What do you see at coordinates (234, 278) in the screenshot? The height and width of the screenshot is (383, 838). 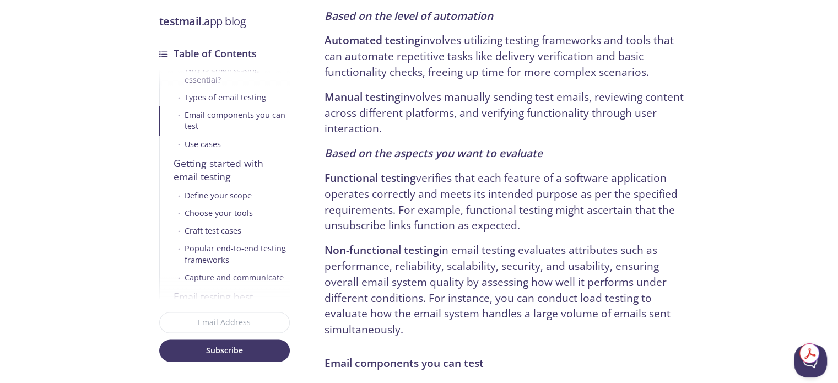 I see `div: Capture and communicate` at bounding box center [234, 278].